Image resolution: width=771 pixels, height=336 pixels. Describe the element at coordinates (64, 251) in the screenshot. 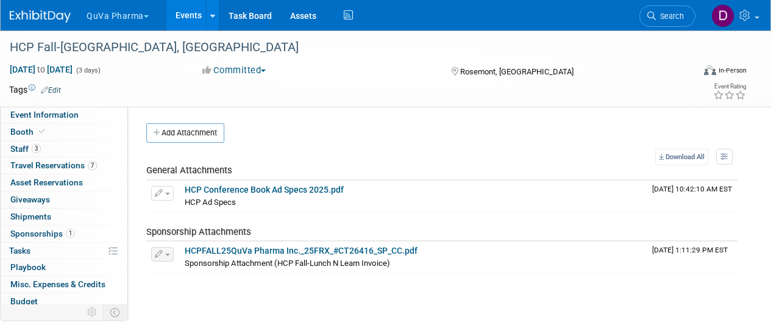

I see `a: Tasks` at that location.